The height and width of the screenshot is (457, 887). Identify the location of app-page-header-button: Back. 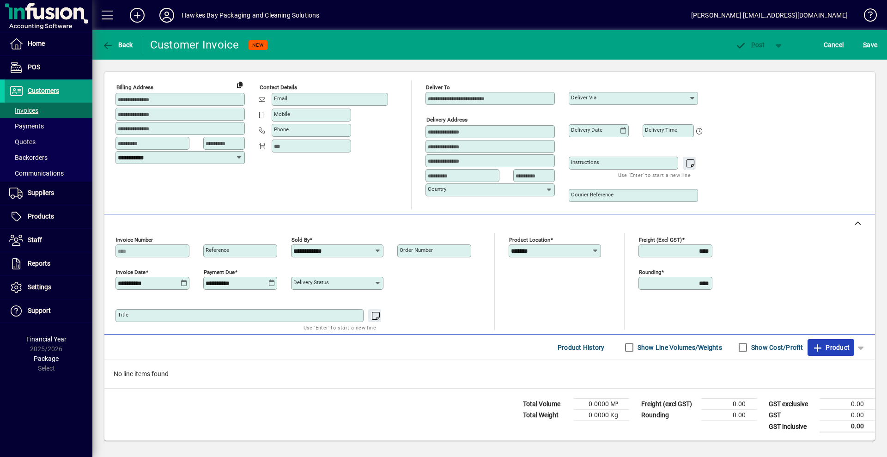
(118, 45).